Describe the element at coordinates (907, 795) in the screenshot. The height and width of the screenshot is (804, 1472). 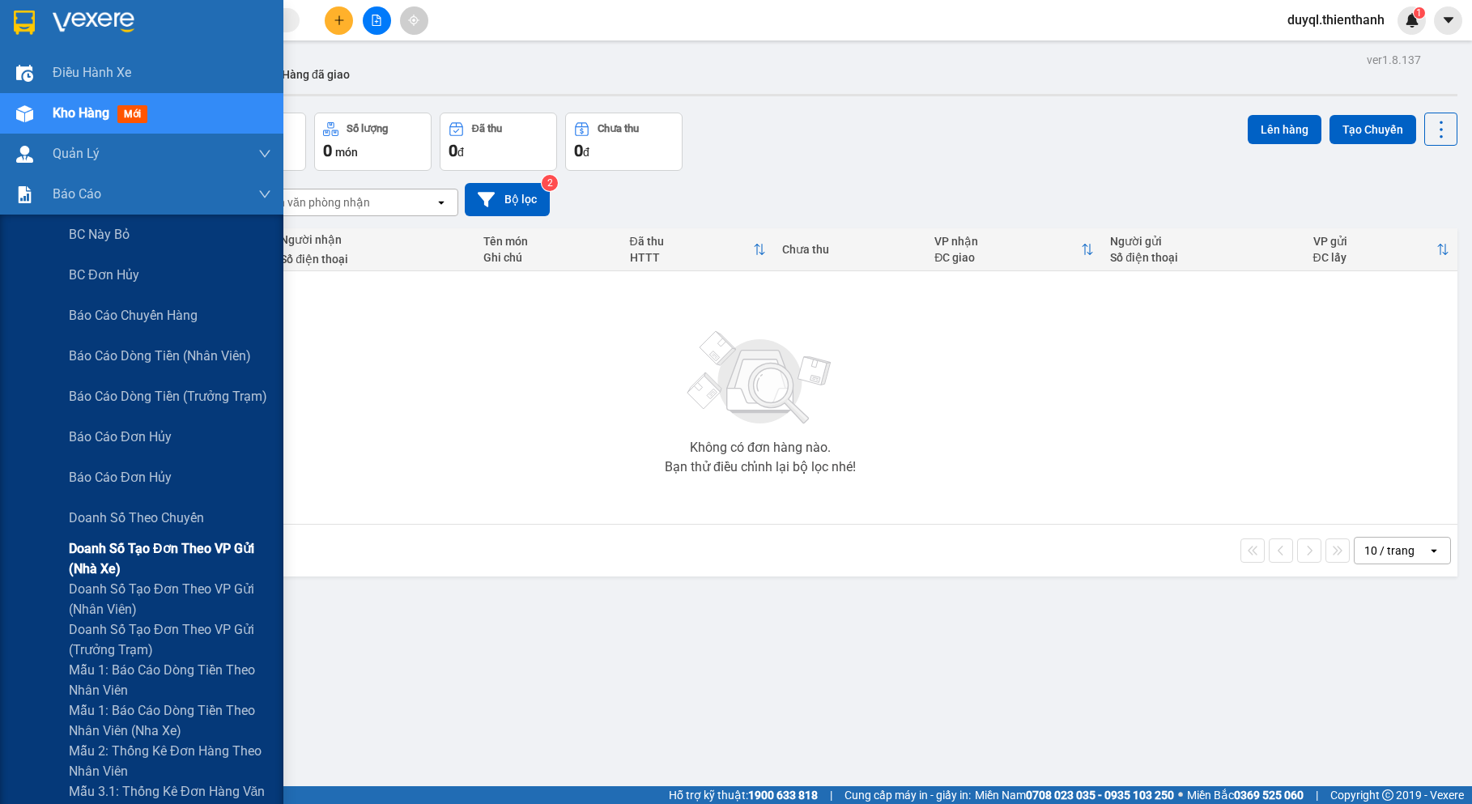
I see `span: Cung cấp máy in - giấy in:` at that location.